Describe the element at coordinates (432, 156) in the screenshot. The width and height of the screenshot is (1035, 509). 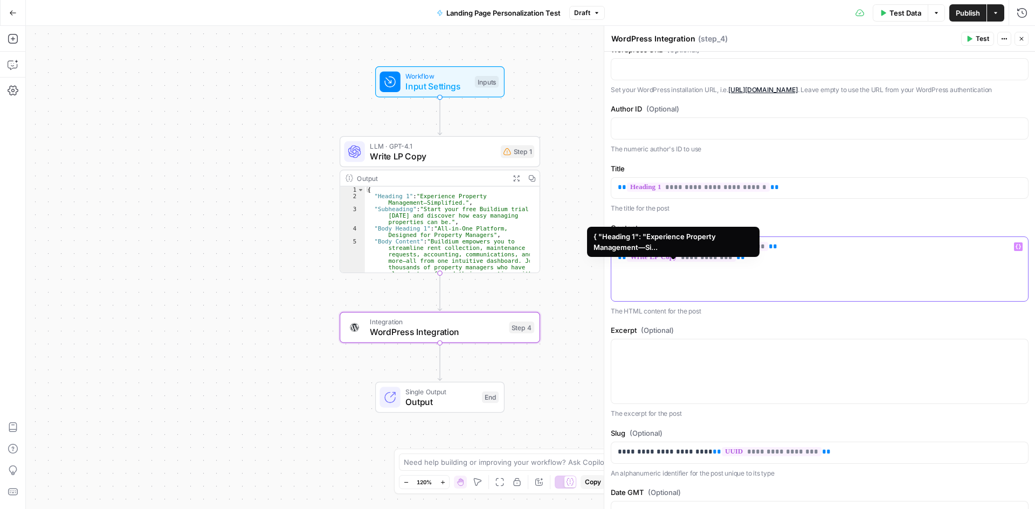
I see `span: Write LP Copy` at that location.